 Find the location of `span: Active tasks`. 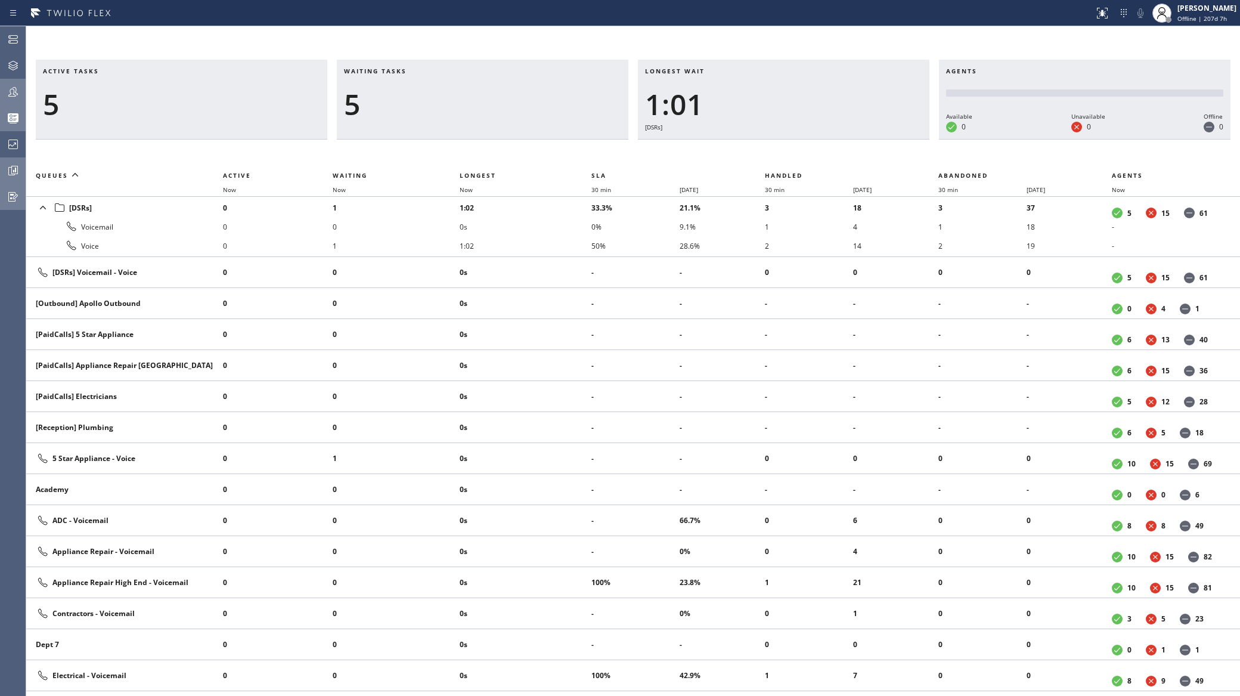

span: Active tasks is located at coordinates (71, 71).